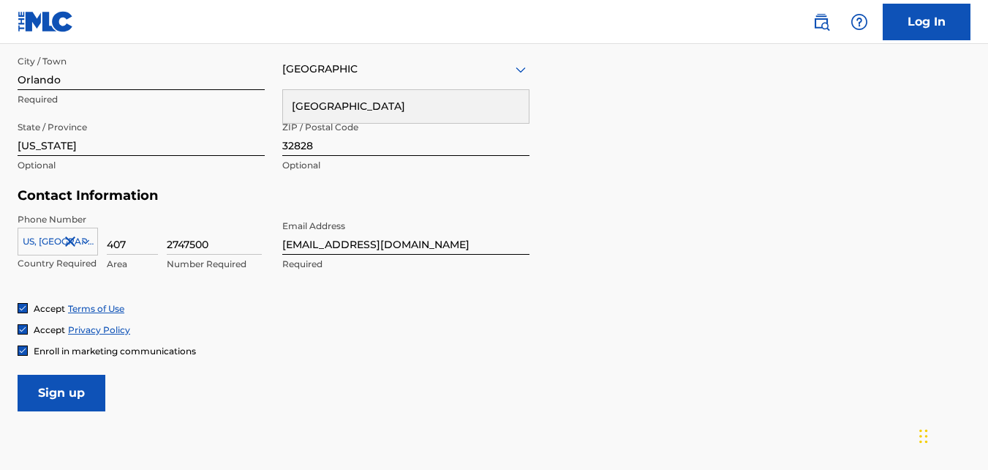  What do you see at coordinates (822, 22) in the screenshot?
I see `a: Public Search` at bounding box center [822, 22].